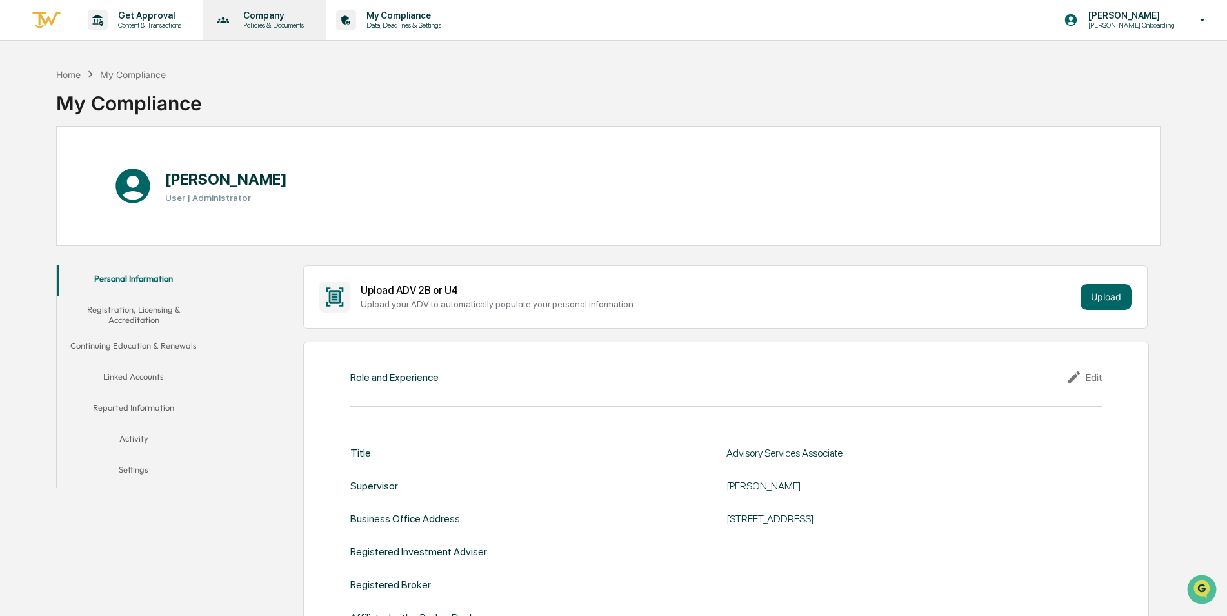 Image resolution: width=1227 pixels, height=616 pixels. I want to click on div: Registered Investment Adviser, so click(419, 551).